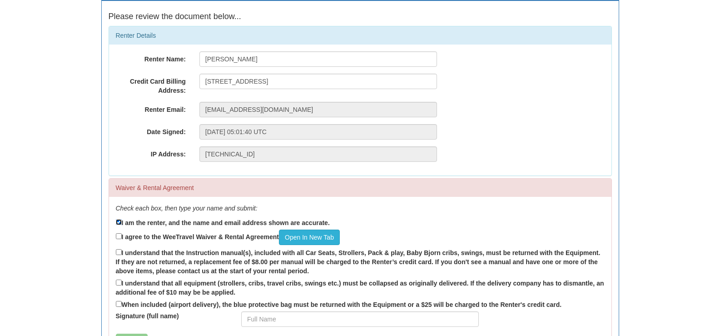 The image size is (720, 336). I want to click on input: I understand that the Instruction manual(s), included with all Car Seats, Strollers, Pack & play,..., so click(119, 252).